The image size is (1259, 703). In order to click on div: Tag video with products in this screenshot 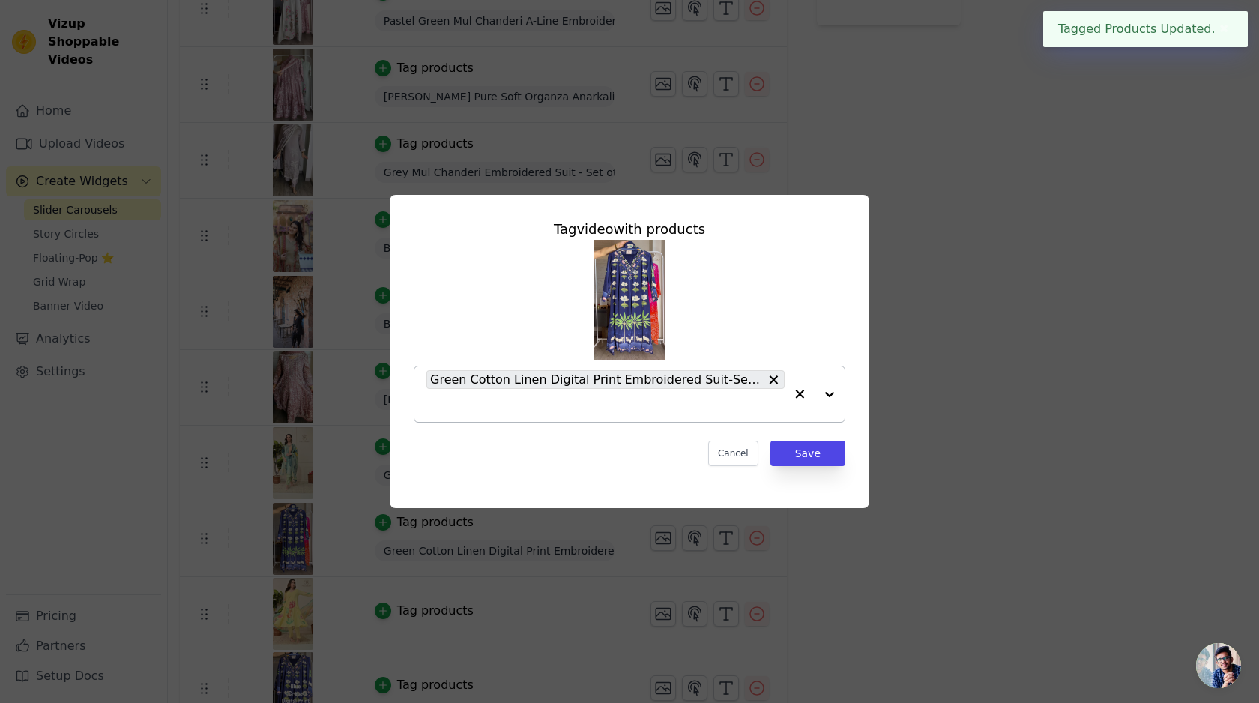, I will do `click(629, 229)`.